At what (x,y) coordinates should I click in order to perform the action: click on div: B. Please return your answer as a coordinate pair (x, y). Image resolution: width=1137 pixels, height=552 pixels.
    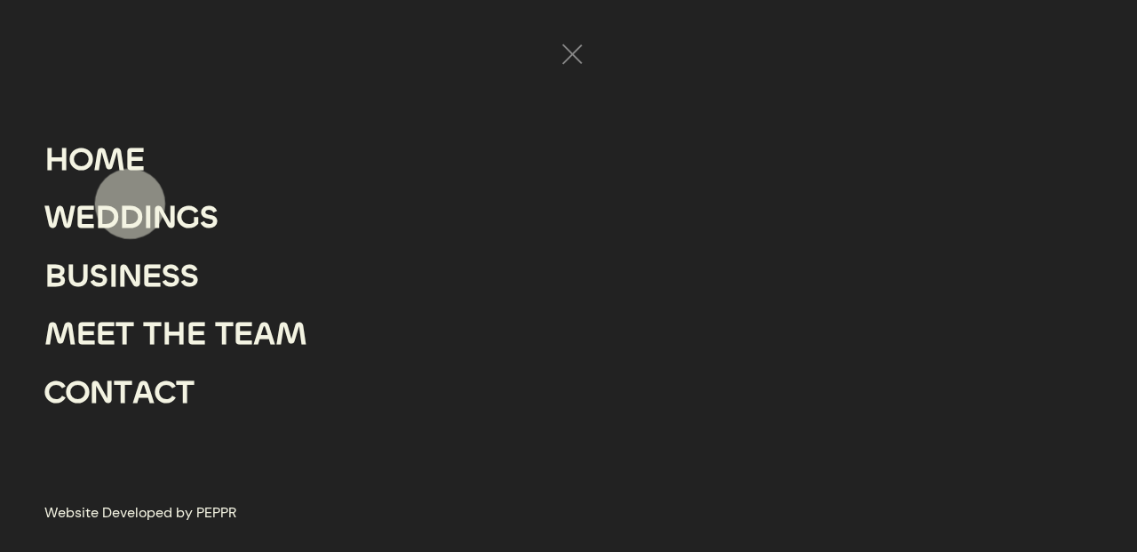
    Looking at the image, I should click on (55, 276).